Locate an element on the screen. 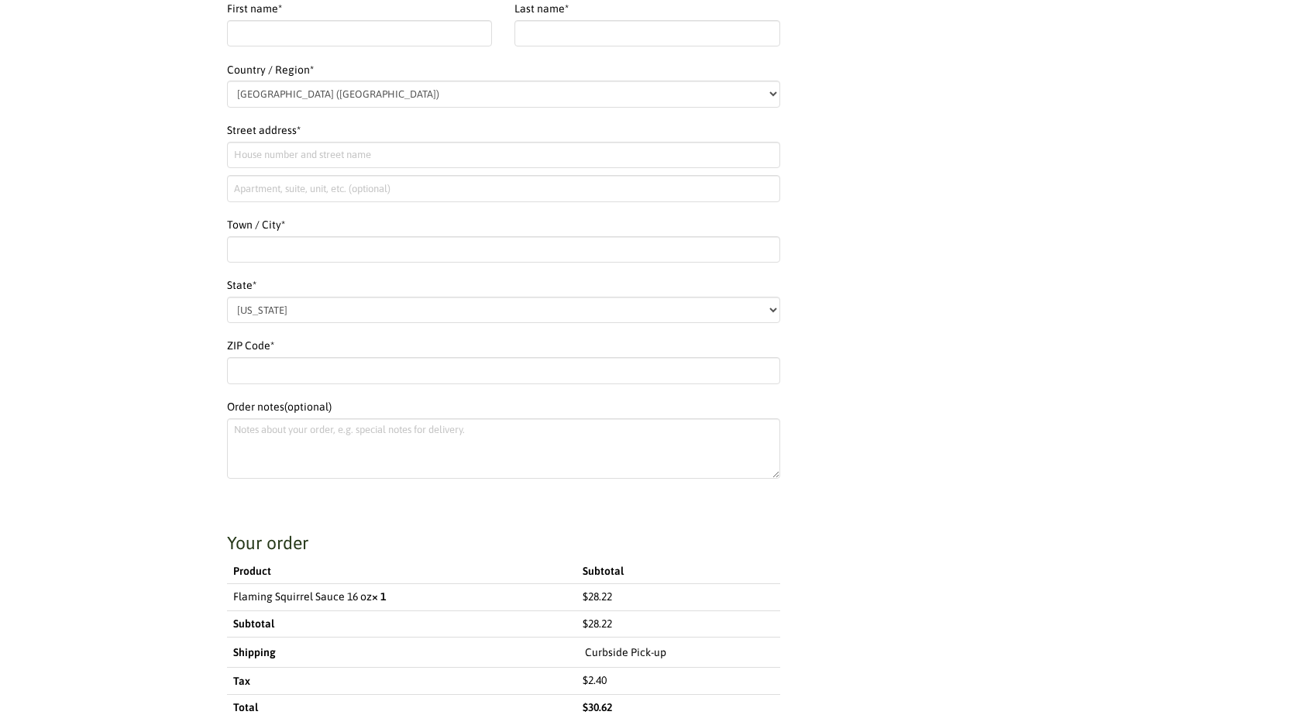 The width and height of the screenshot is (1290, 715). label: Street address is located at coordinates (503, 131).